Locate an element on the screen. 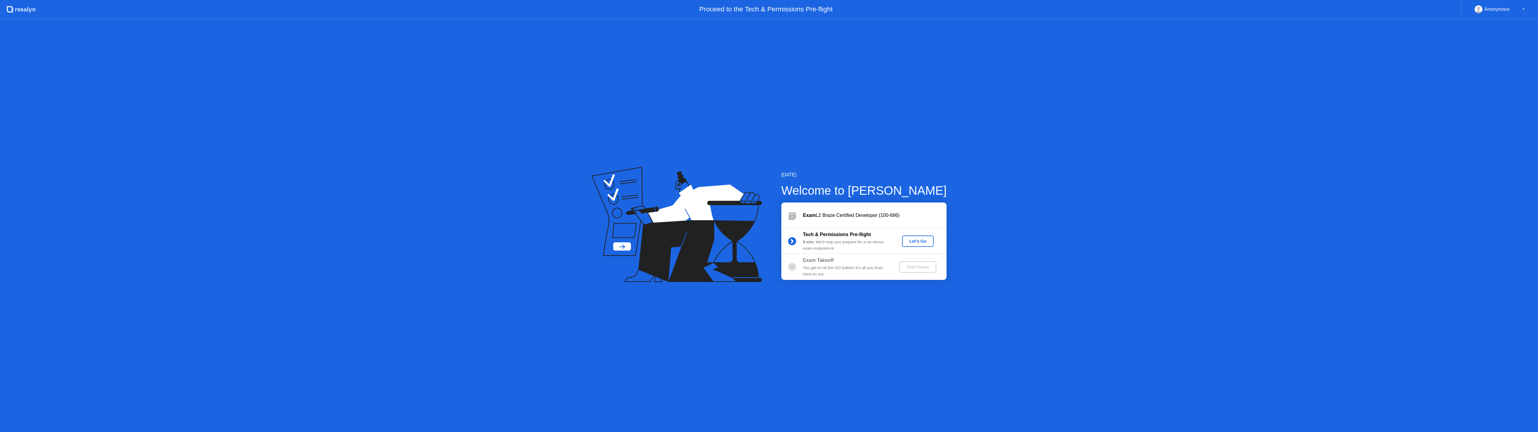 The image size is (1538, 432). div: : We’ll help you prepare for a no-stress exam experience is located at coordinates (846, 245).